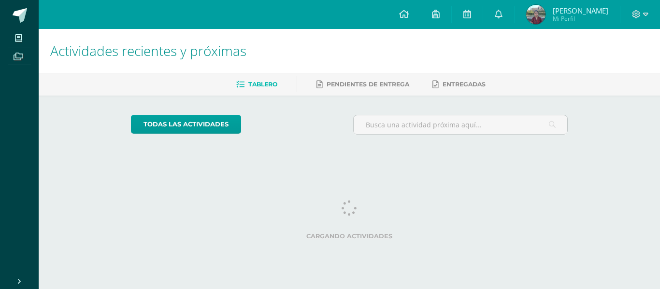 The image size is (660, 289). I want to click on span: Entregadas, so click(464, 84).